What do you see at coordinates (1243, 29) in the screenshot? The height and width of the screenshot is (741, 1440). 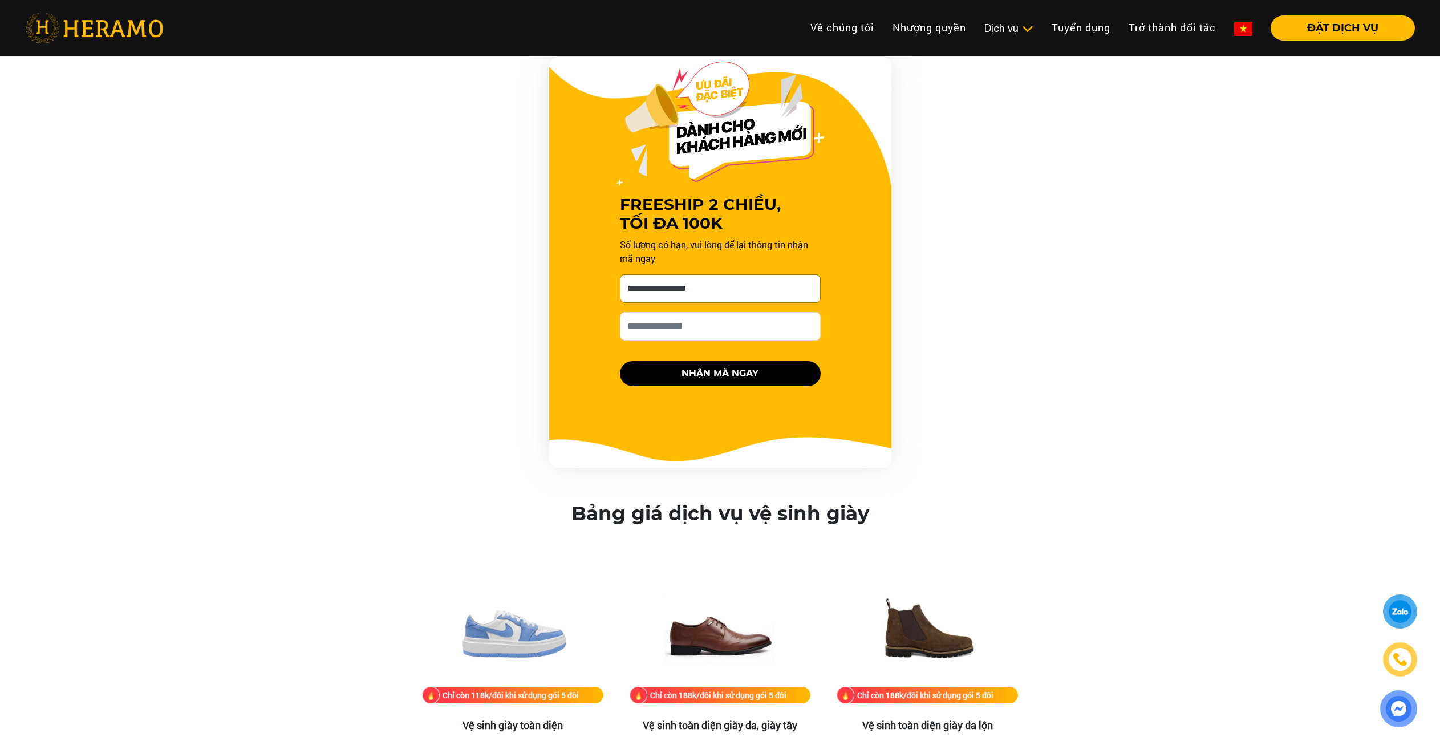 I see `img: vn-flag.png` at bounding box center [1243, 29].